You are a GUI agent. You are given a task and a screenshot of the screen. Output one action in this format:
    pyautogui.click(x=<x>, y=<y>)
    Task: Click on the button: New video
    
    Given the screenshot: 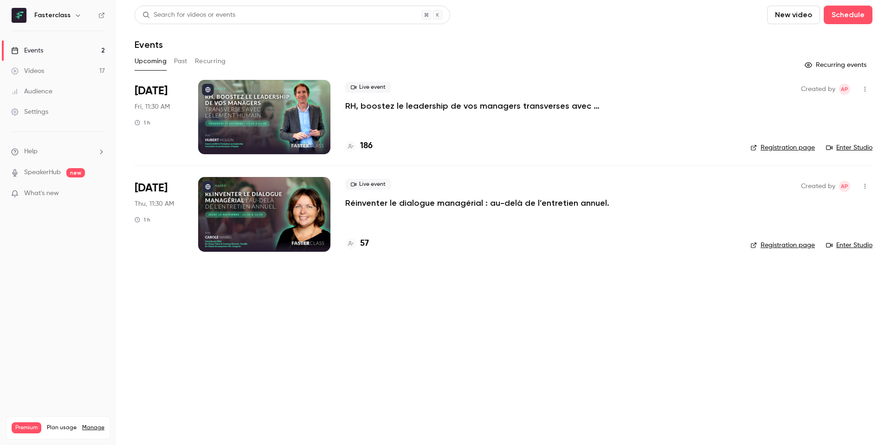 What is the action you would take?
    pyautogui.click(x=794, y=15)
    